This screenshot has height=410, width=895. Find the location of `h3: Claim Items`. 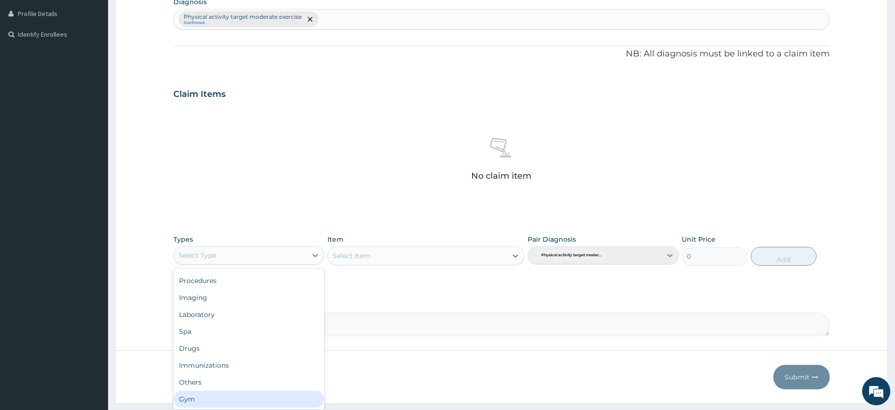

h3: Claim Items is located at coordinates (199, 94).